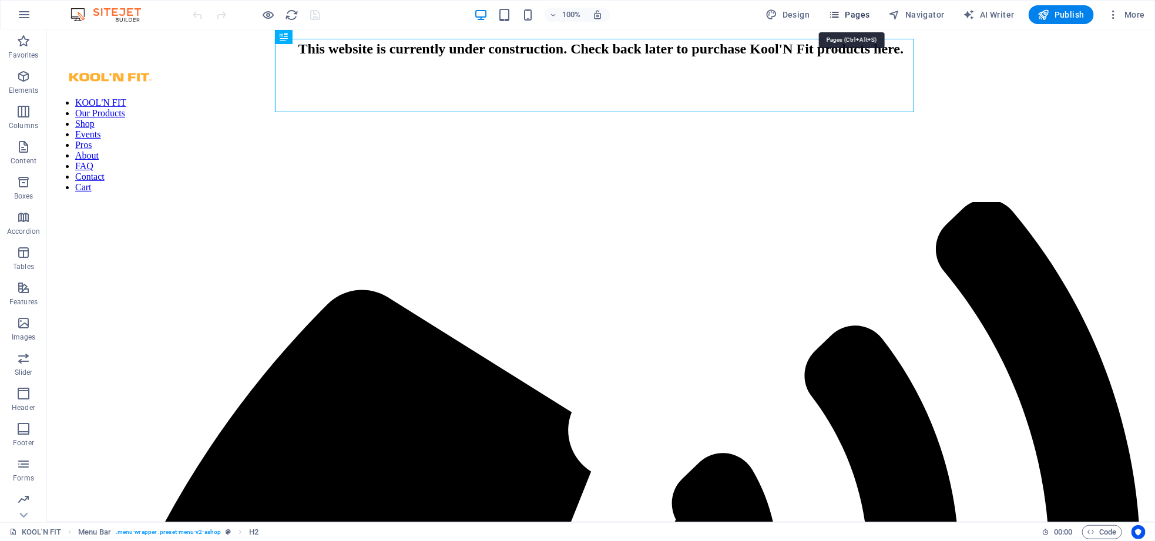  Describe the element at coordinates (1139, 532) in the screenshot. I see `button: Usercentrics` at that location.